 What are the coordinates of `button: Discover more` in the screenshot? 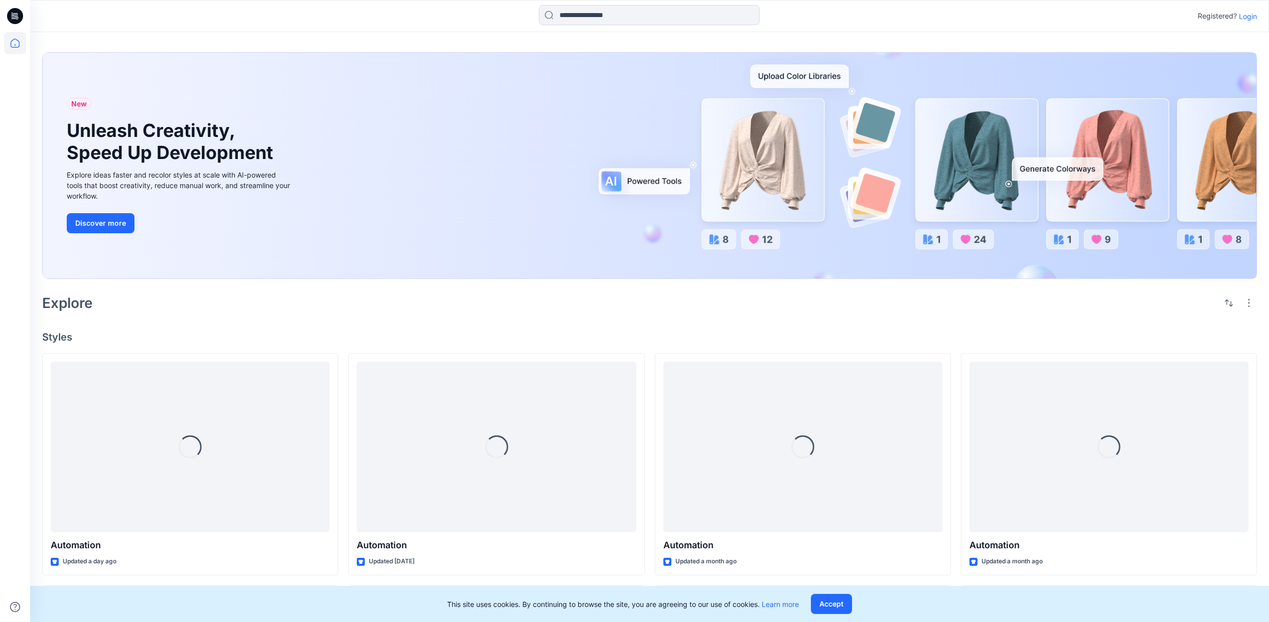 It's located at (100, 223).